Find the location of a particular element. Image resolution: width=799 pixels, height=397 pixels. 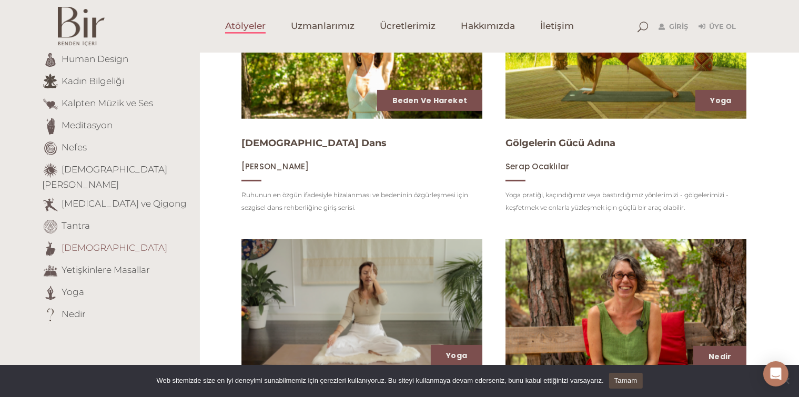

a: Tamam is located at coordinates (626, 381).